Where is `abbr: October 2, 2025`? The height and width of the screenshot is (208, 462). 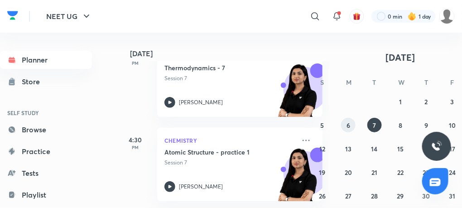
abbr: October 2, 2025 is located at coordinates (426, 102).